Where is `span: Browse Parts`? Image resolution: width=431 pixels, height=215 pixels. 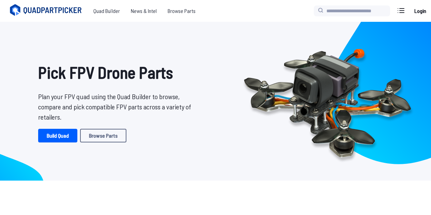 span: Browse Parts is located at coordinates (182, 11).